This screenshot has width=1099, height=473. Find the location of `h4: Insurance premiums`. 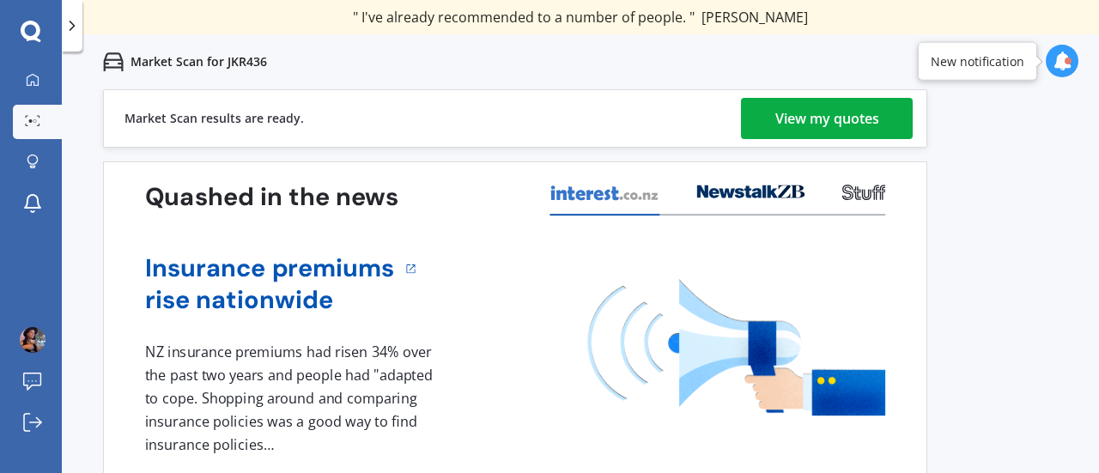

h4: Insurance premiums is located at coordinates (270, 268).